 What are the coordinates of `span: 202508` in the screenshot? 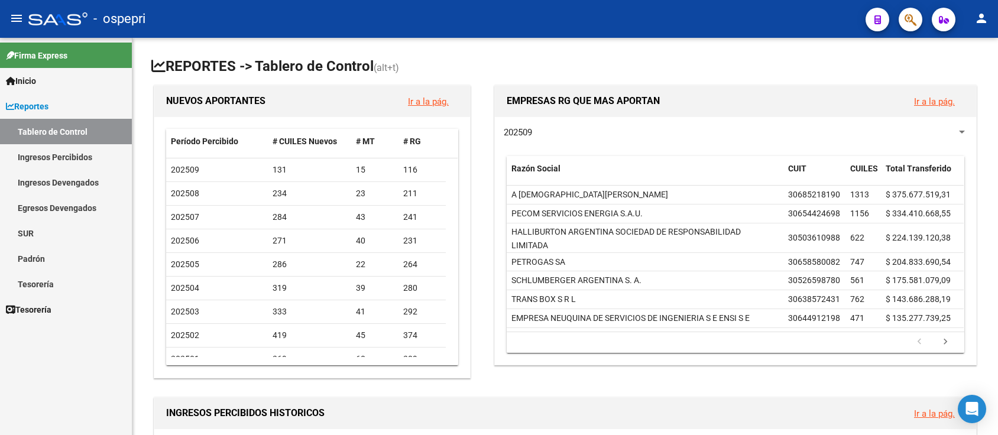 It's located at (185, 193).